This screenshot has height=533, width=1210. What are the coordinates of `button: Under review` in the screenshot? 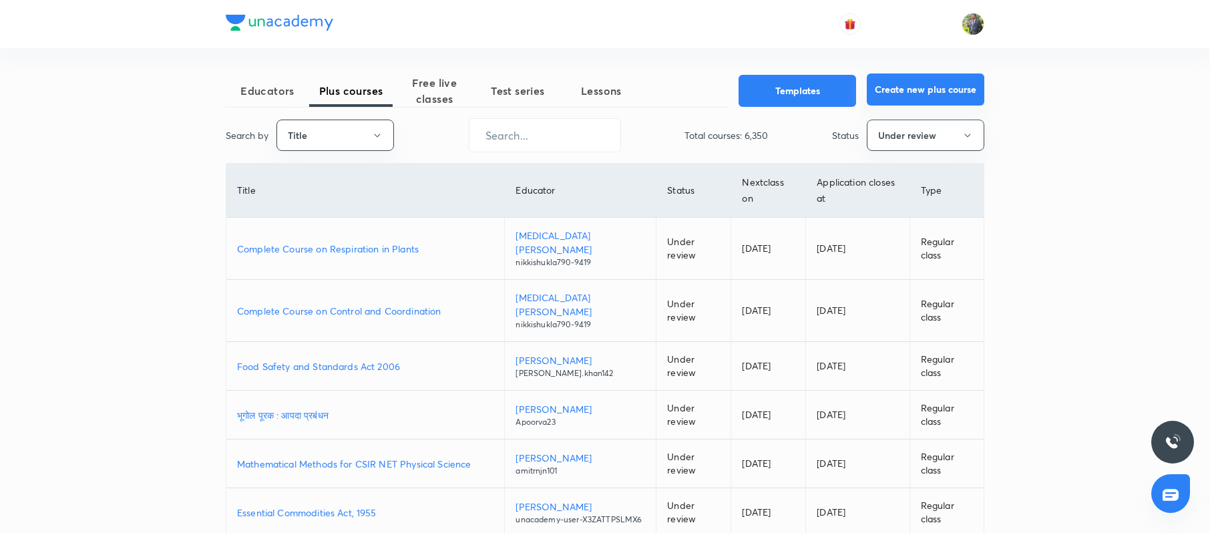 It's located at (925, 135).